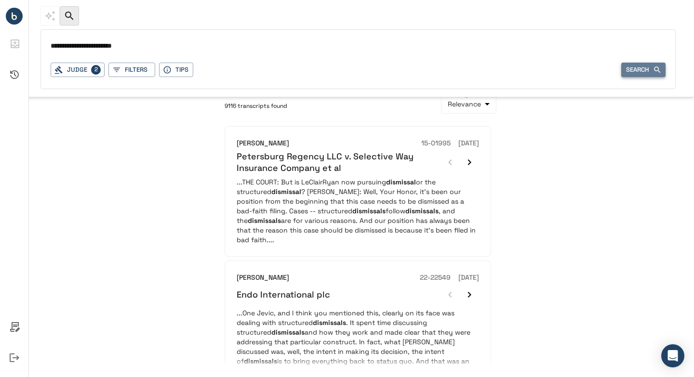  Describe the element at coordinates (643, 70) in the screenshot. I see `button: Search` at that location.